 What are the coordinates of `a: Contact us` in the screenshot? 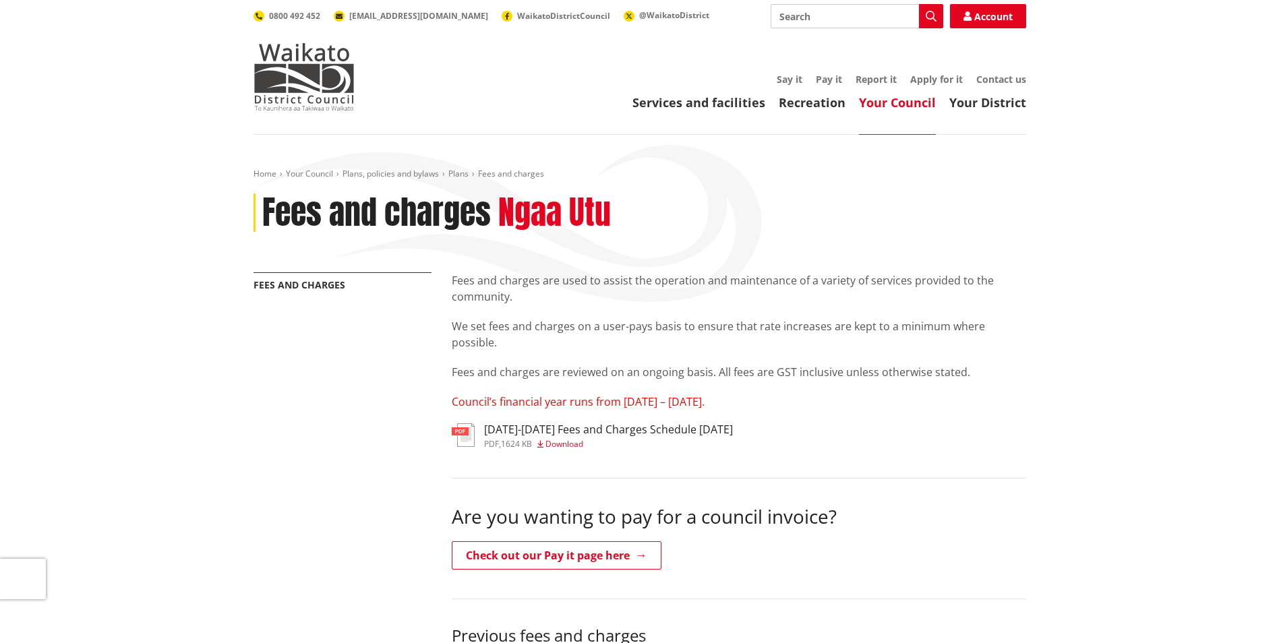 It's located at (1001, 79).